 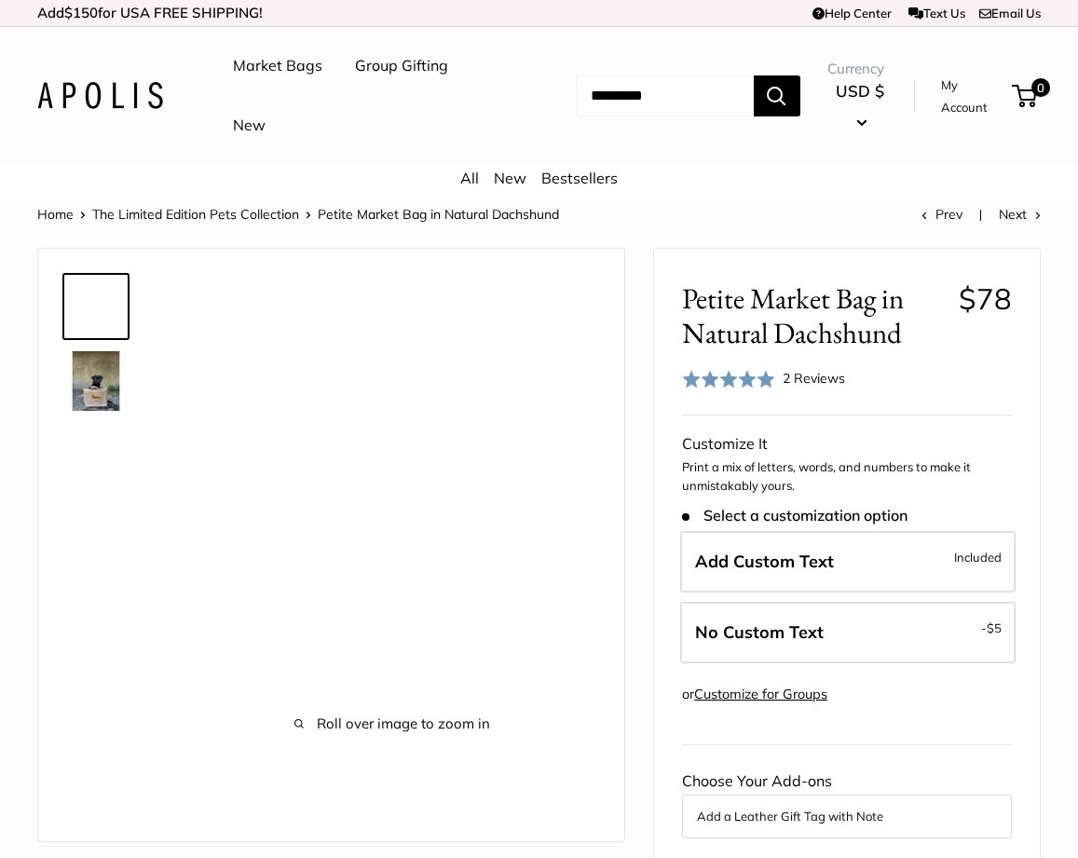 What do you see at coordinates (764, 561) in the screenshot?
I see `span: Add Custom Text` at bounding box center [764, 561].